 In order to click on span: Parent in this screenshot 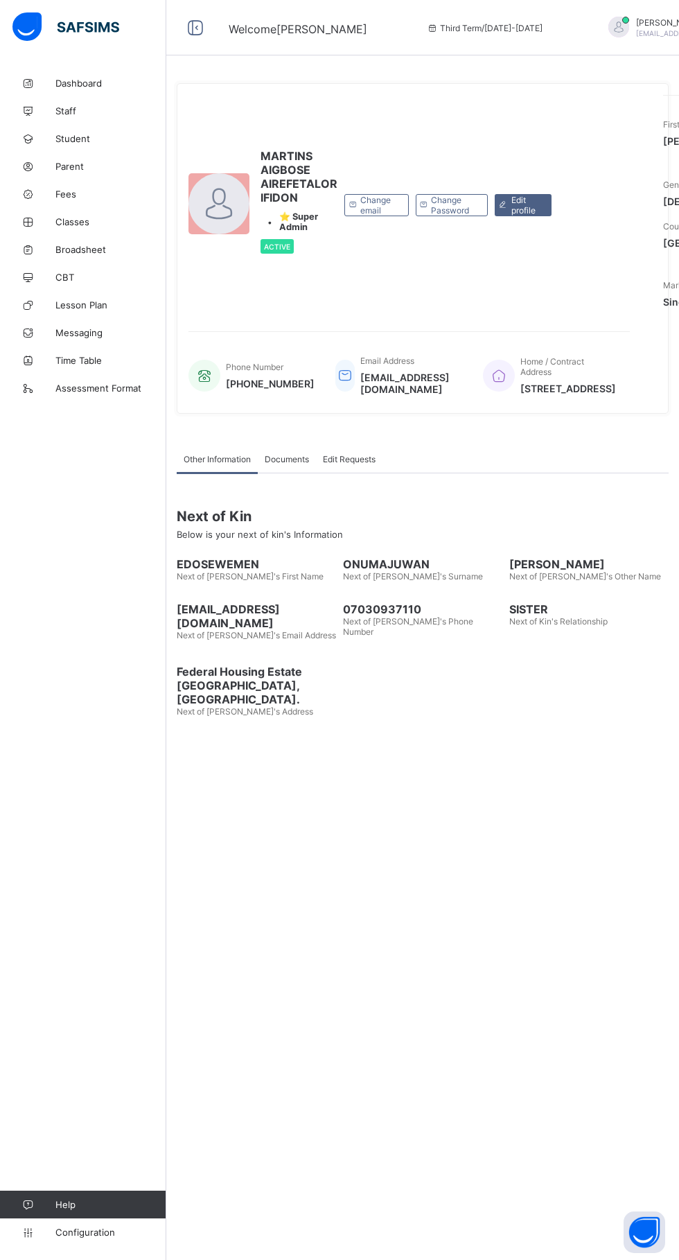, I will do `click(111, 166)`.